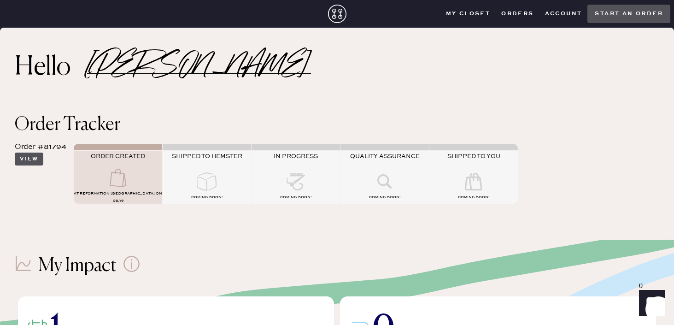 This screenshot has height=325, width=674. Describe the element at coordinates (385, 156) in the screenshot. I see `span: QUALITY ASSURANCE` at that location.